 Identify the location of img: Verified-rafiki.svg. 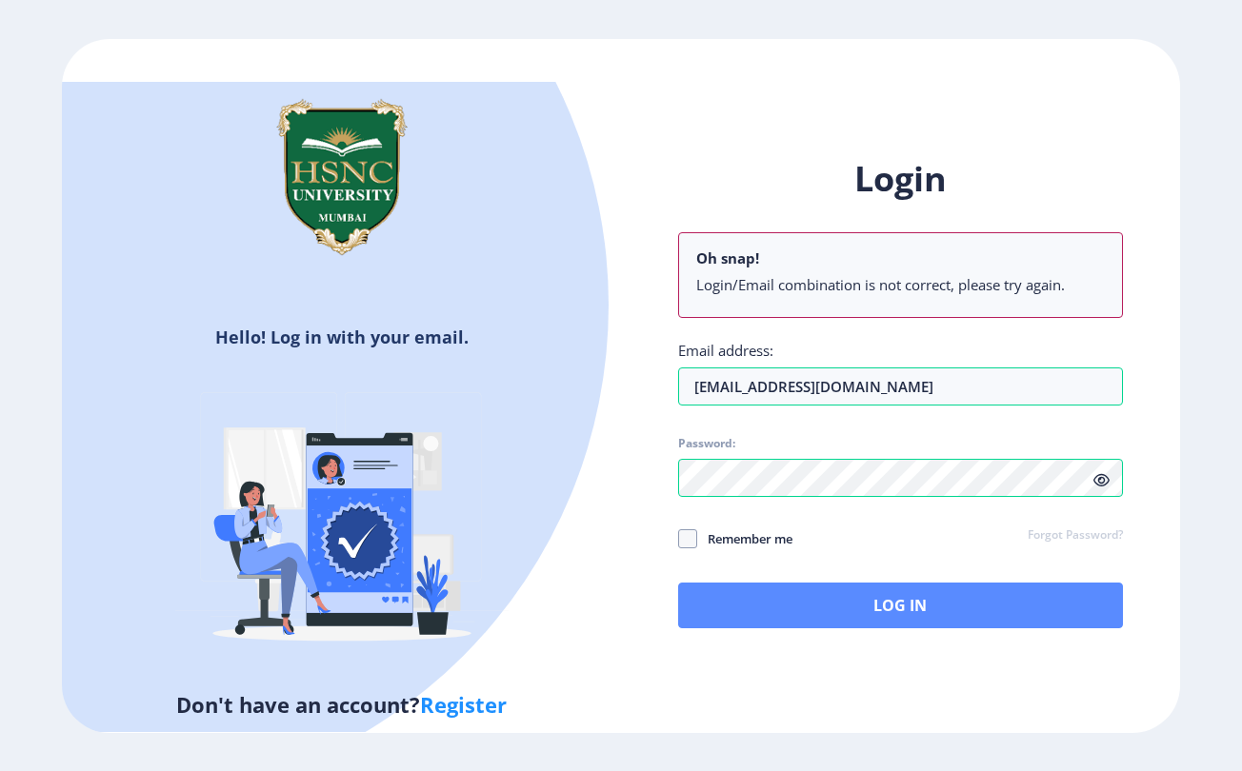
(342, 523).